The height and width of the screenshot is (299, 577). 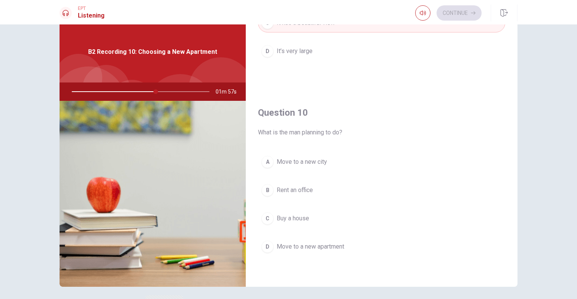 What do you see at coordinates (381, 132) in the screenshot?
I see `span: What is the man planning to do?` at bounding box center [381, 132].